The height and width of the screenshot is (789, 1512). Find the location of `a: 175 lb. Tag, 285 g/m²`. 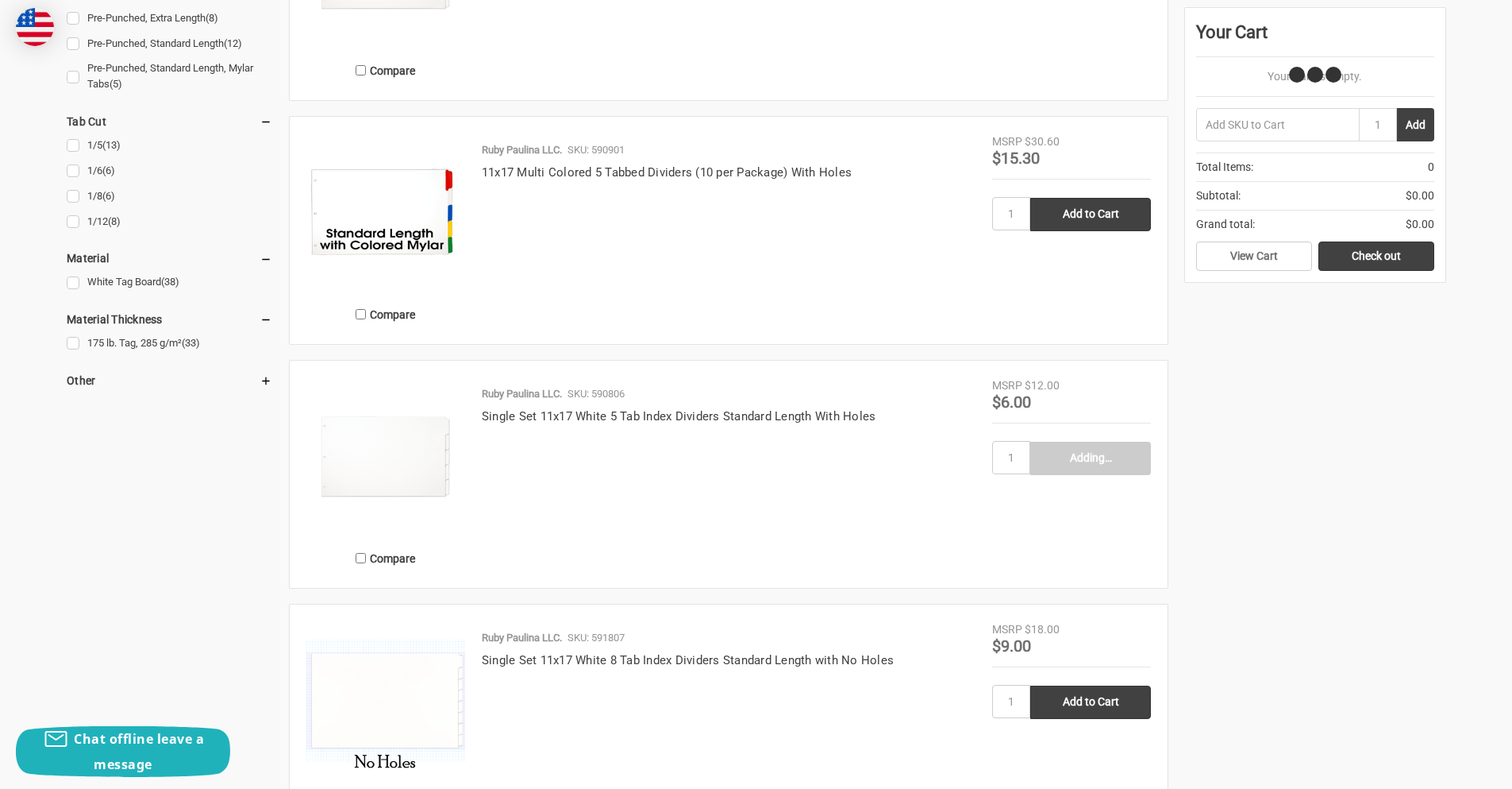

a: 175 lb. Tag, 285 g/m² is located at coordinates (169, 343).